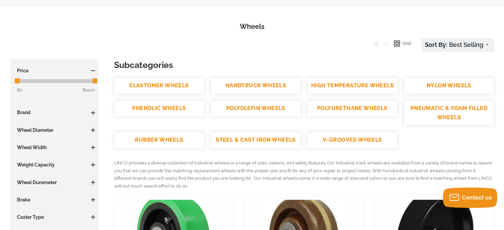 The width and height of the screenshot is (504, 230). Describe the element at coordinates (477, 198) in the screenshot. I see `span: Contact us` at that location.